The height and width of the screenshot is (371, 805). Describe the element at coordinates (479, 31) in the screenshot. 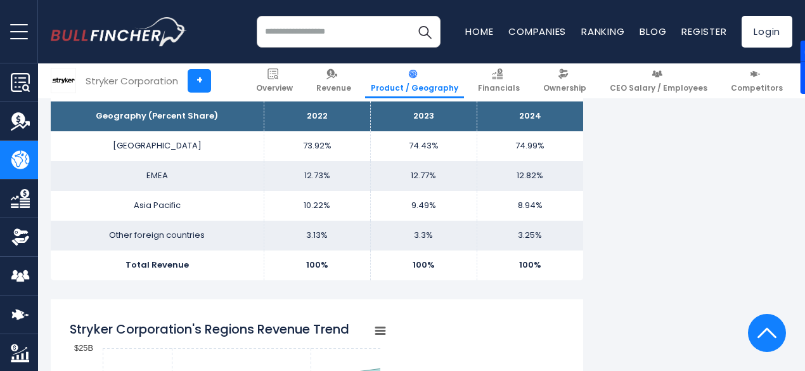

I see `a: Home` at that location.